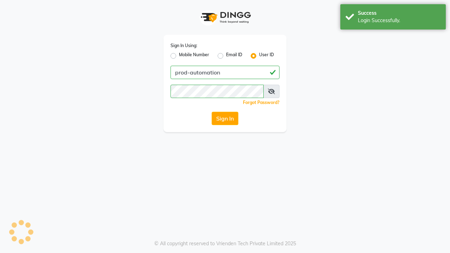 The image size is (450, 253). What do you see at coordinates (399, 20) in the screenshot?
I see `div: Login Successfully.` at bounding box center [399, 20].